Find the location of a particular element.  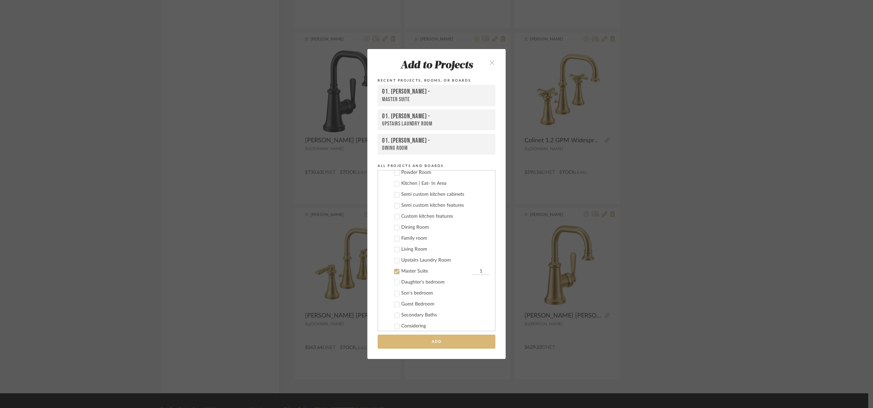

div: Semi custom kitchen features is located at coordinates (446, 205).